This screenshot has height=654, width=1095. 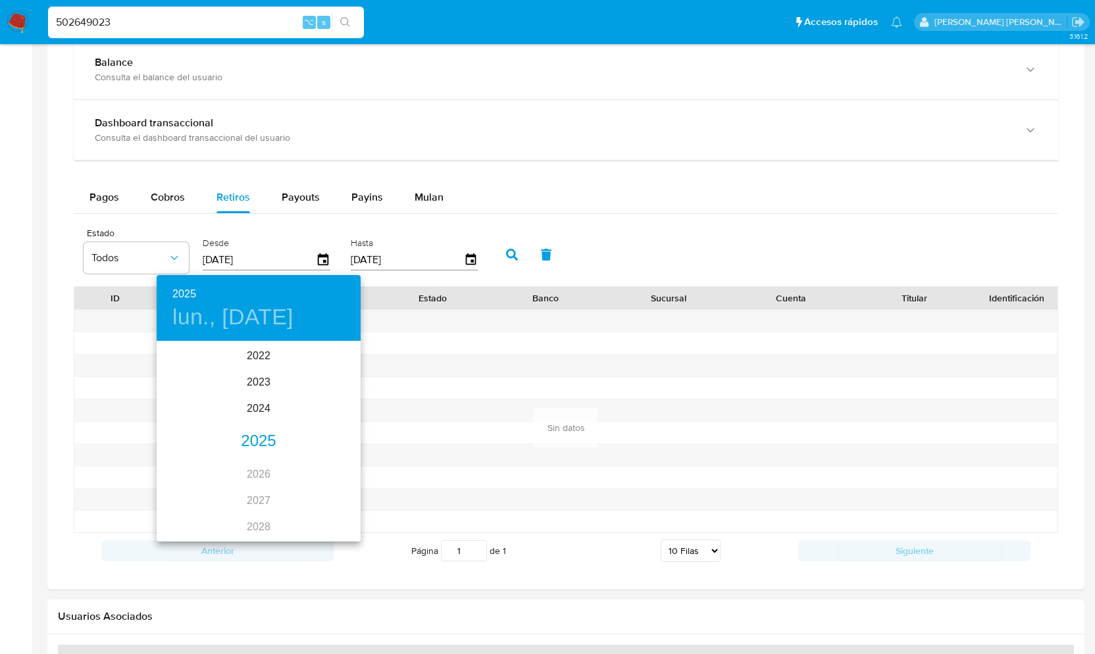 What do you see at coordinates (259, 382) in the screenshot?
I see `div: 2023` at bounding box center [259, 382].